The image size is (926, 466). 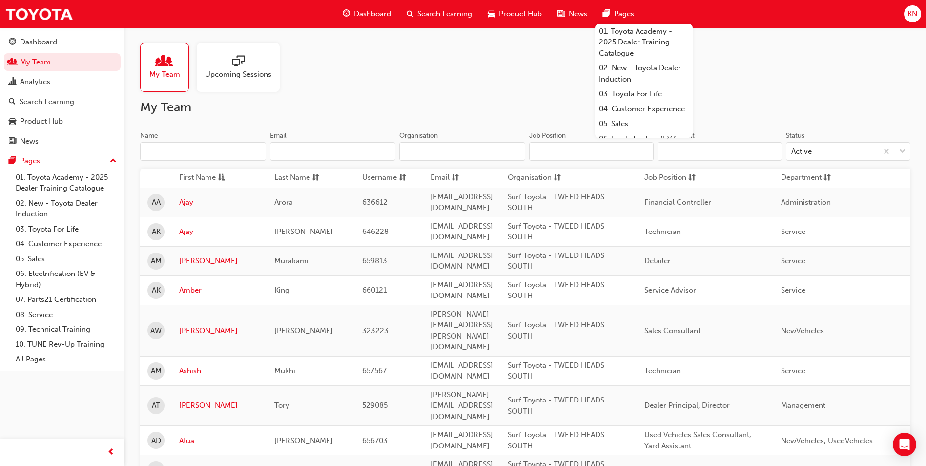 What do you see at coordinates (374, 261) in the screenshot?
I see `span: 659813` at bounding box center [374, 261].